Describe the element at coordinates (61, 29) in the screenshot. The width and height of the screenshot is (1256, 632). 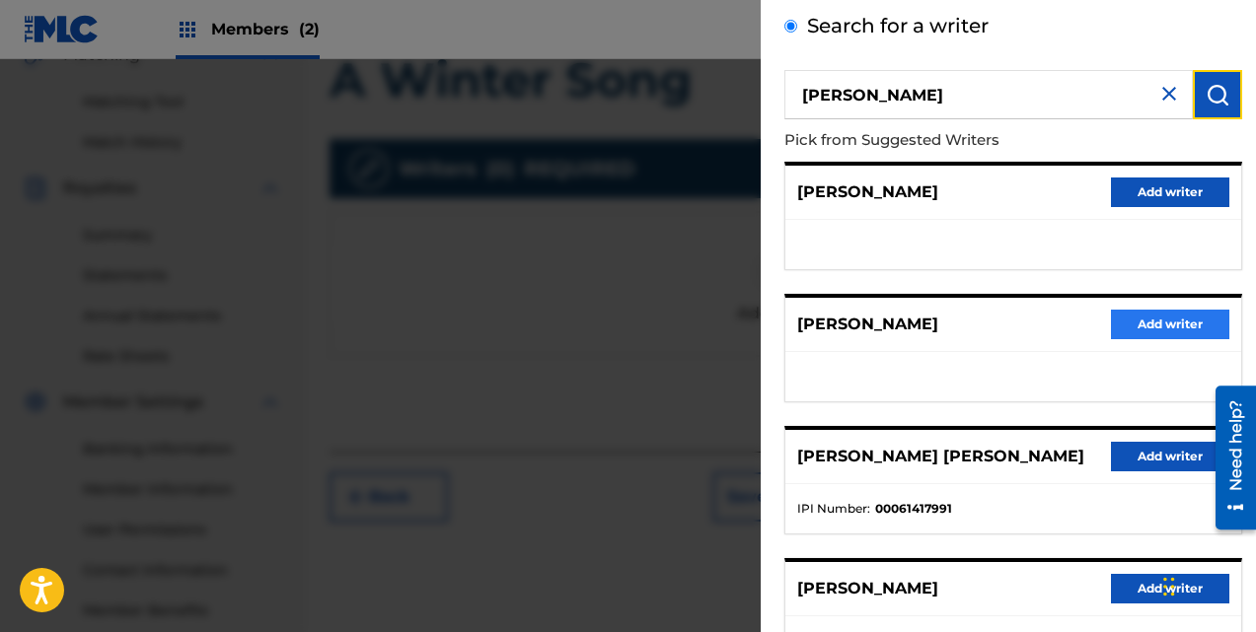
I see `img: MLC Logo` at that location.